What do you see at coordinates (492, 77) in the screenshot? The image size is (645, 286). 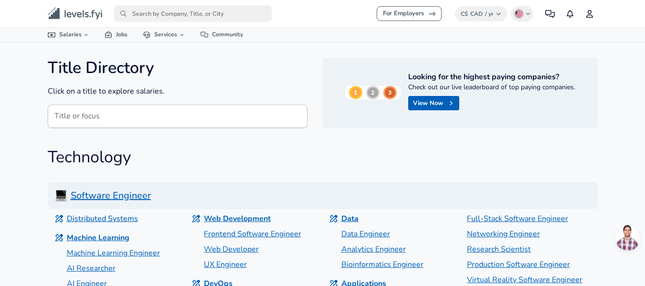 I see `p: Looking for the highest paying companies?` at bounding box center [492, 77].